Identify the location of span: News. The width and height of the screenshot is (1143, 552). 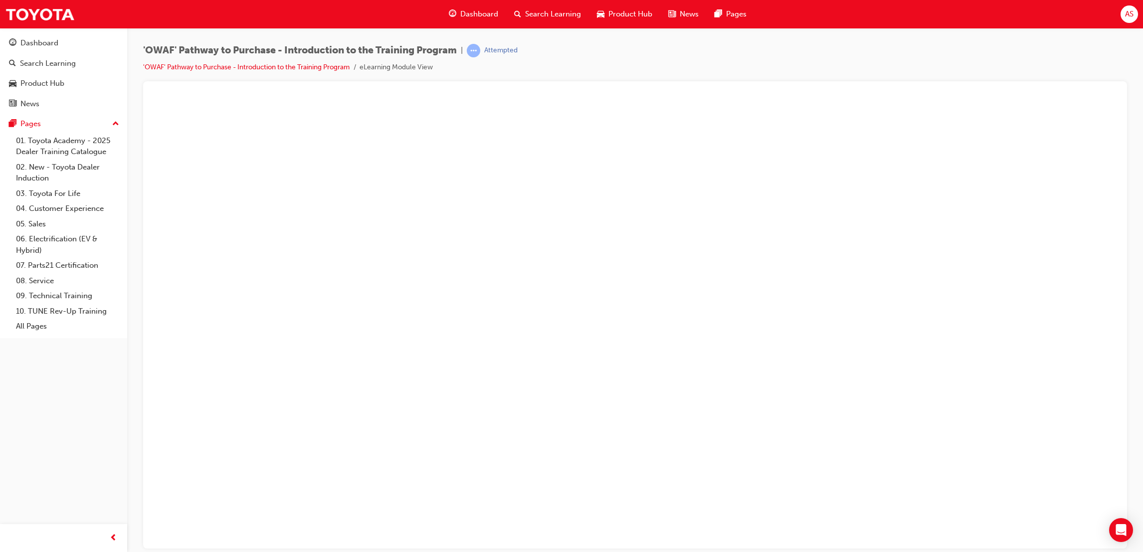
(689, 14).